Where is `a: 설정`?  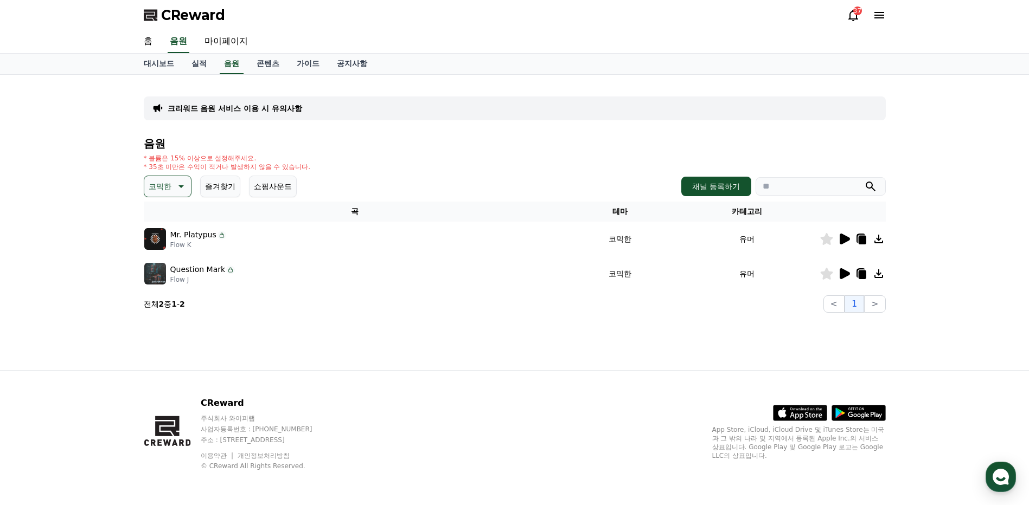 a: 설정 is located at coordinates (174, 357).